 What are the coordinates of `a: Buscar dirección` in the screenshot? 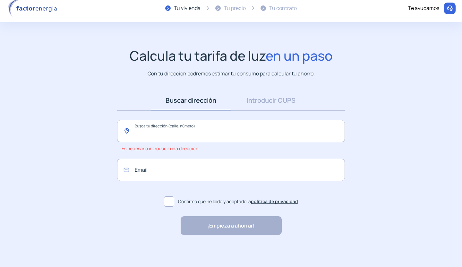 It's located at (191, 100).